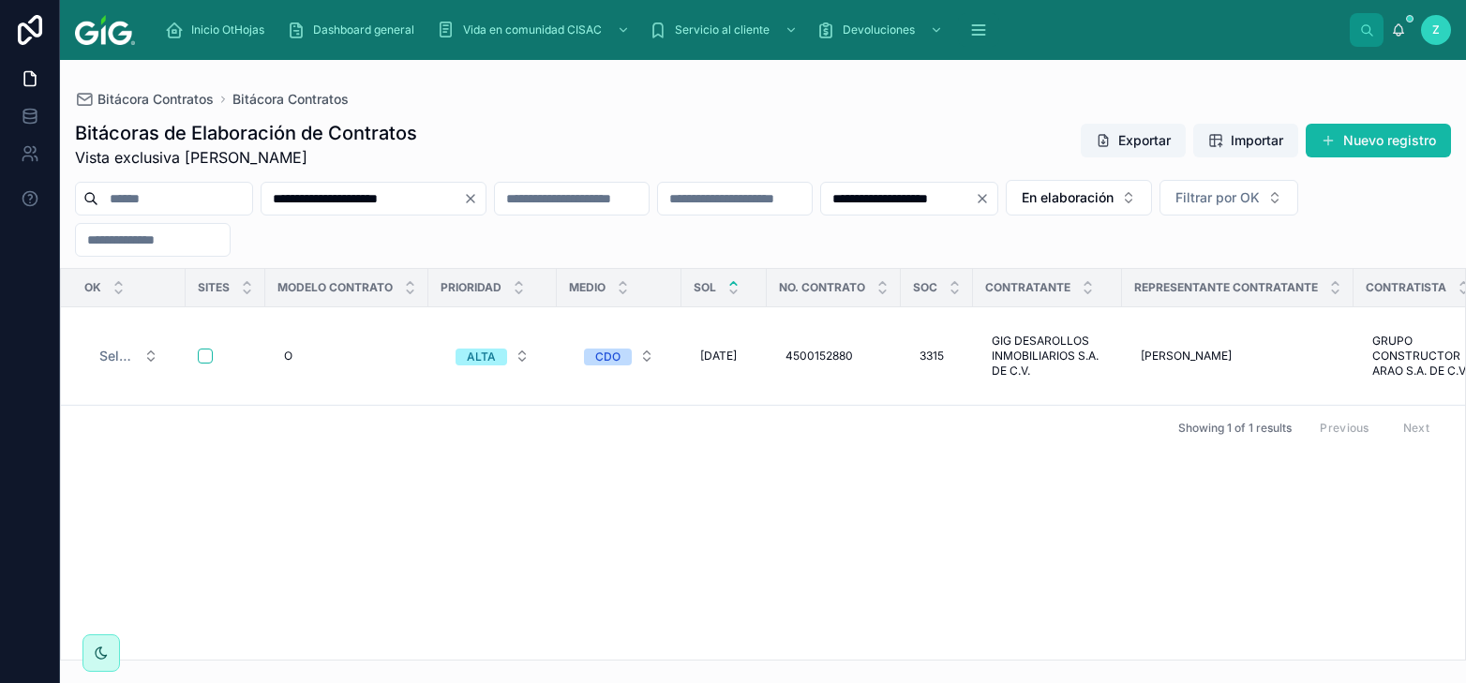 The image size is (1466, 683). Describe the element at coordinates (1067, 198) in the screenshot. I see `span: En elaboración` at that location.